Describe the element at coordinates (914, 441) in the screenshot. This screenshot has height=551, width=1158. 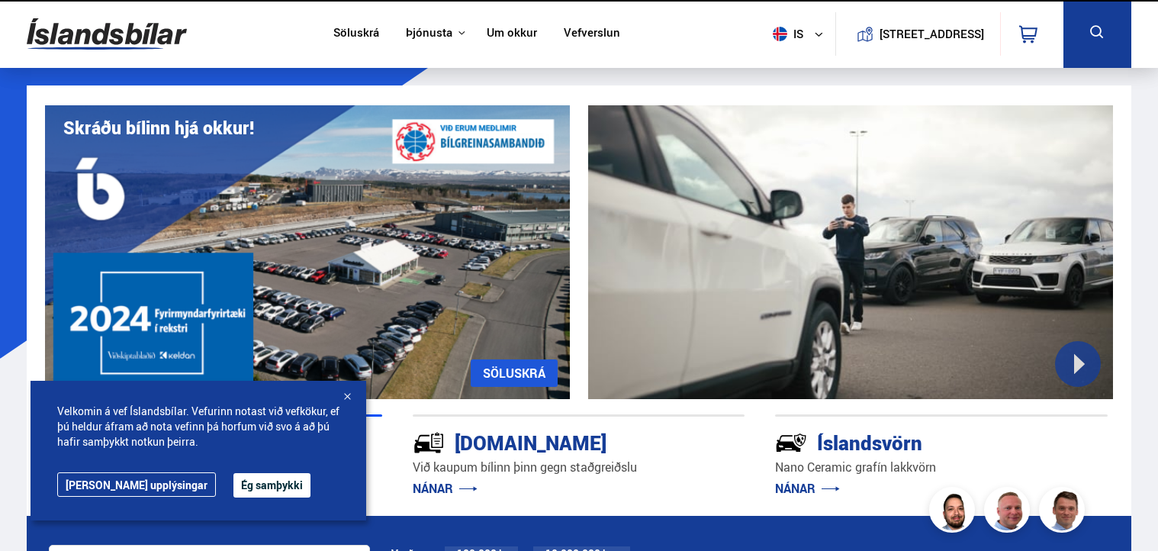
I see `div: Íslandsvörn` at that location.